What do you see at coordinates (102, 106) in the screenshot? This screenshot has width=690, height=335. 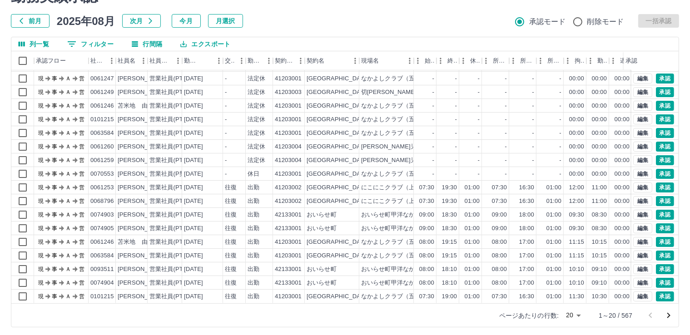 I see `div: 0061246` at bounding box center [102, 106].